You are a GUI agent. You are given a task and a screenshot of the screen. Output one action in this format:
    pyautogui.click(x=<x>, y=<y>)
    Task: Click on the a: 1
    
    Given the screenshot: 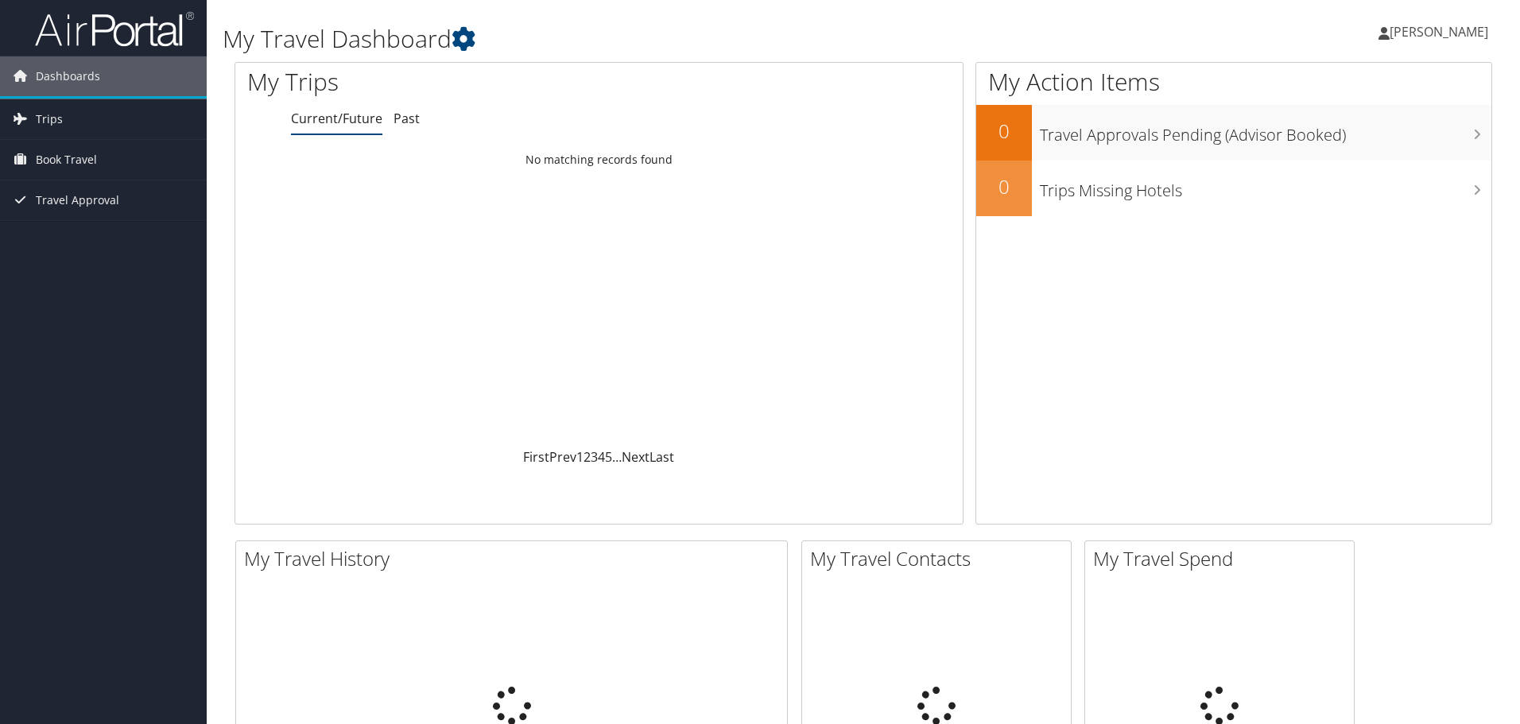 What is the action you would take?
    pyautogui.click(x=579, y=457)
    